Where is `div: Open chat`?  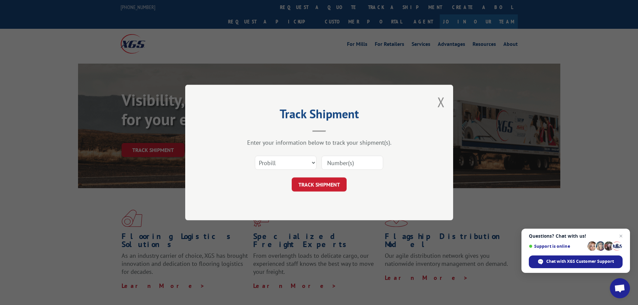 div: Open chat is located at coordinates (620, 289).